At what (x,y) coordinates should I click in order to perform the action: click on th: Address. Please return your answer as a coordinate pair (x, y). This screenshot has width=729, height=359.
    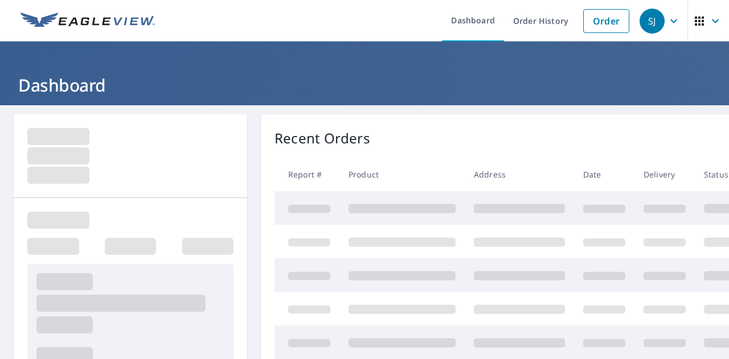
    Looking at the image, I should click on (520, 174).